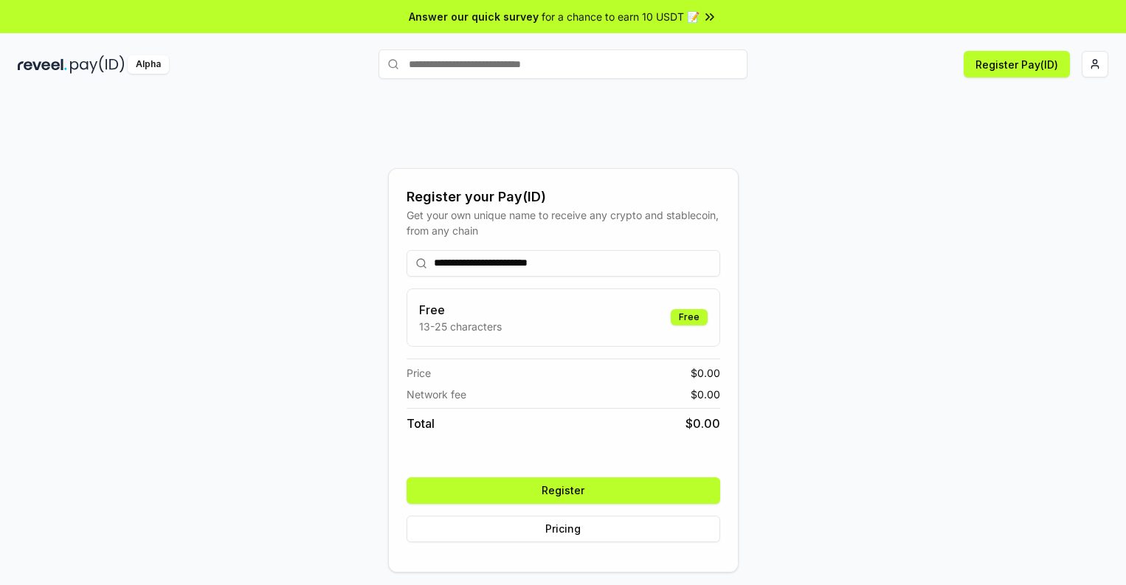 Image resolution: width=1126 pixels, height=585 pixels. I want to click on img: reveel_dark, so click(42, 64).